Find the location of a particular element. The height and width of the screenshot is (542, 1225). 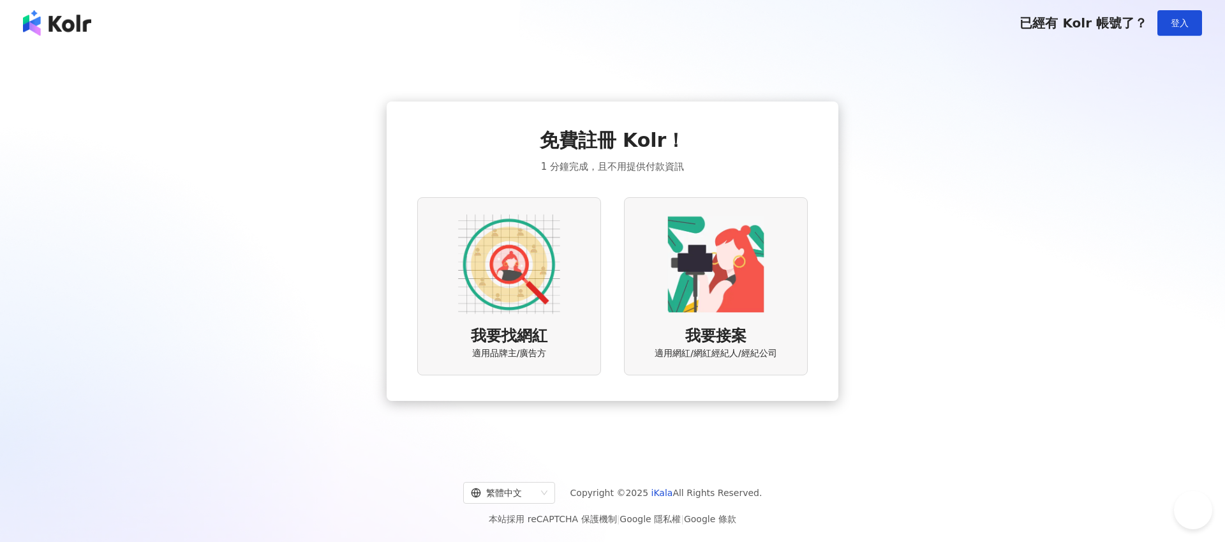

span: 登入 is located at coordinates (1180, 23).